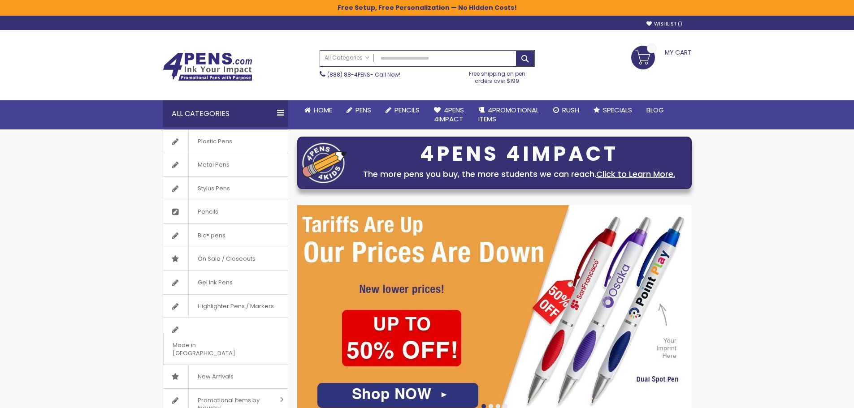 Image resolution: width=854 pixels, height=408 pixels. I want to click on a: 4PROMOTIONALITEMS, so click(508, 115).